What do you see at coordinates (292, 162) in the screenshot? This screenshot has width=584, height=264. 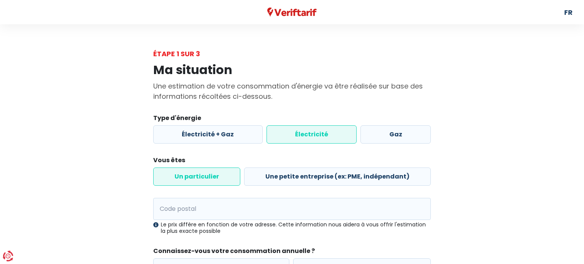 I see `legend: Vous êtes` at bounding box center [292, 162].